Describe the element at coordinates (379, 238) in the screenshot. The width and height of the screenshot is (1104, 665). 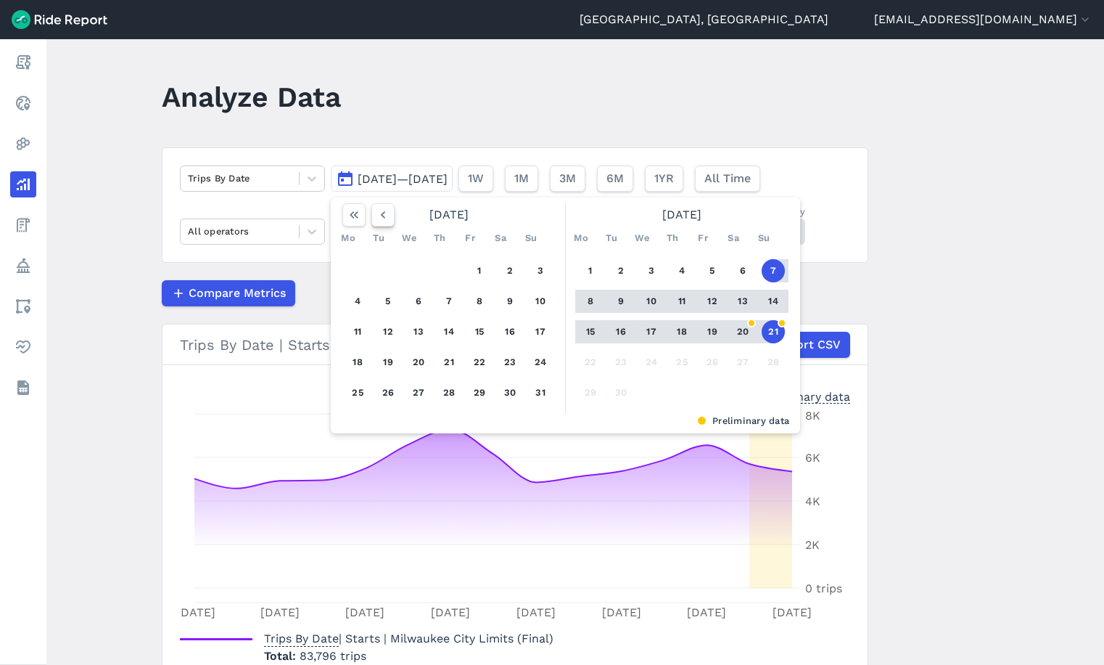
I see `div: Tu` at that location.